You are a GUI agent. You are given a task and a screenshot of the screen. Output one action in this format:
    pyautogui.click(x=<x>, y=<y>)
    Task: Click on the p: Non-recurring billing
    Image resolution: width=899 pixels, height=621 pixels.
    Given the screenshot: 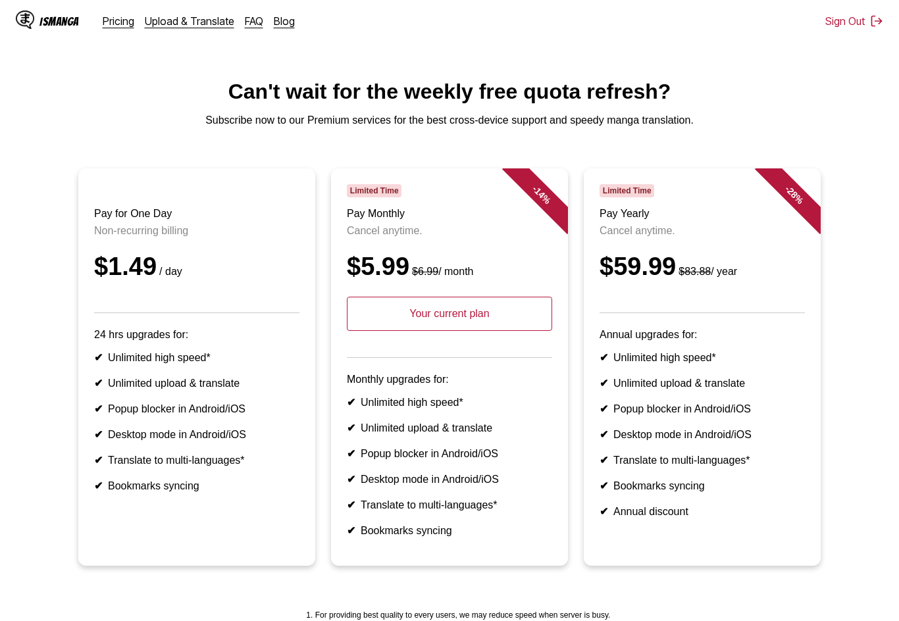 What is the action you would take?
    pyautogui.click(x=197, y=231)
    